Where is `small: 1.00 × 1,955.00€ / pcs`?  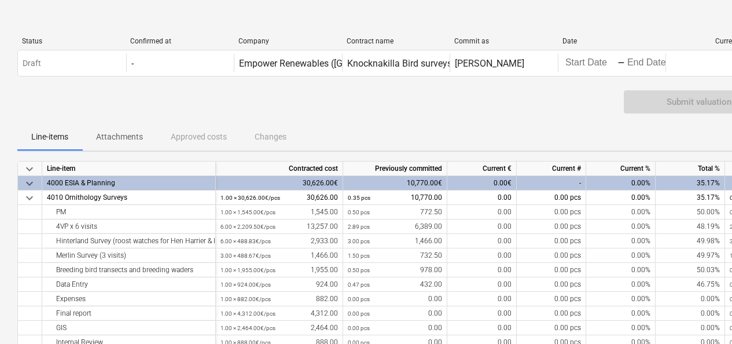
small: 1.00 × 1,955.00€ / pcs is located at coordinates (248, 270).